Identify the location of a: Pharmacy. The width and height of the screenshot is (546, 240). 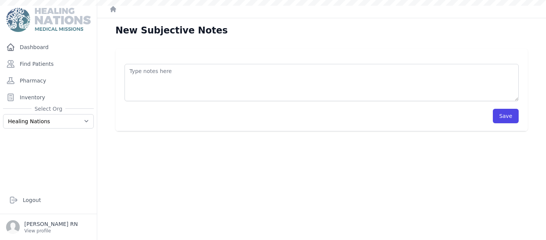
(48, 81).